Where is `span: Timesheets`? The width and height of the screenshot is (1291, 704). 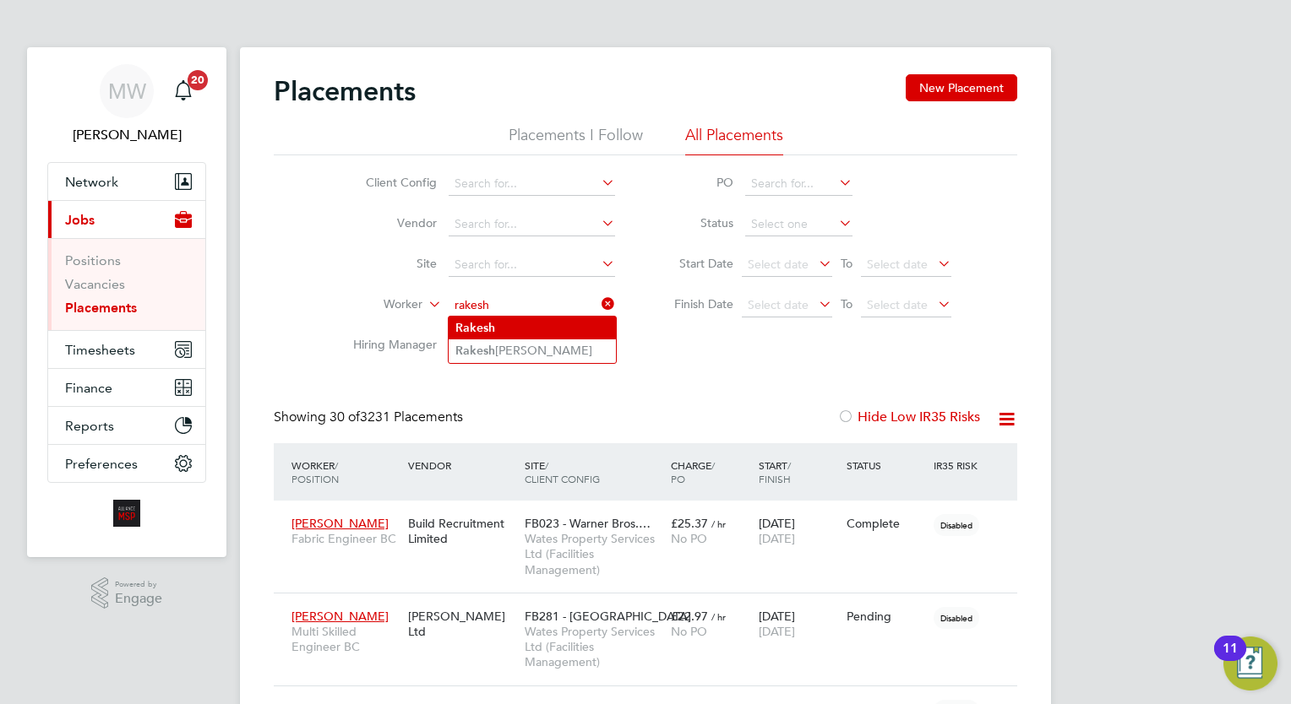 span: Timesheets is located at coordinates (100, 350).